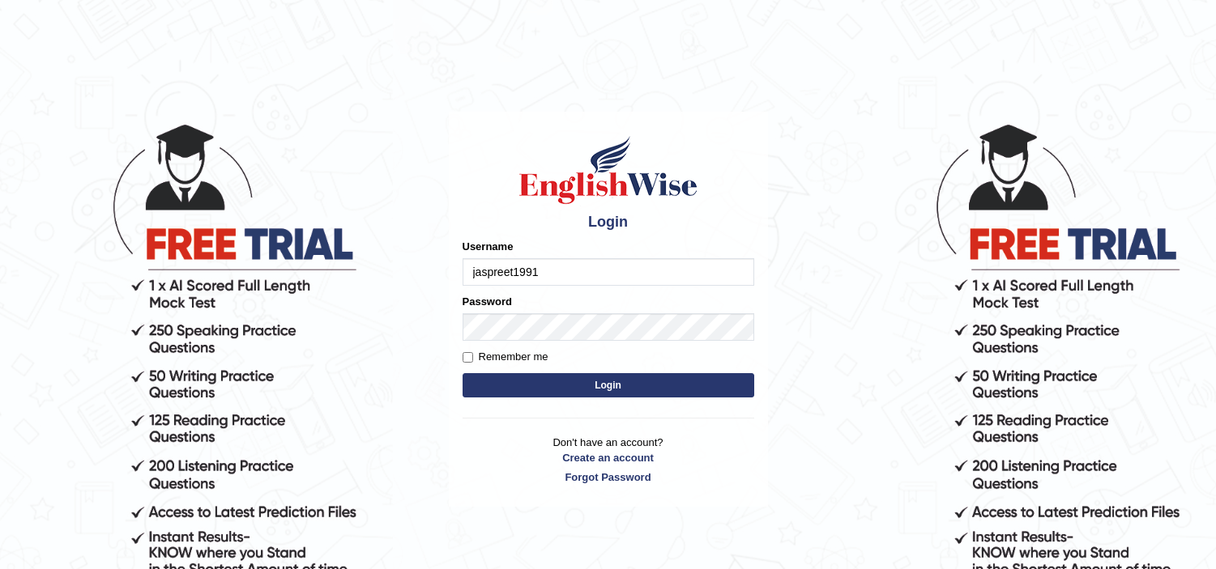 The image size is (1216, 569). Describe the element at coordinates (608, 458) in the screenshot. I see `a: Create an account` at that location.